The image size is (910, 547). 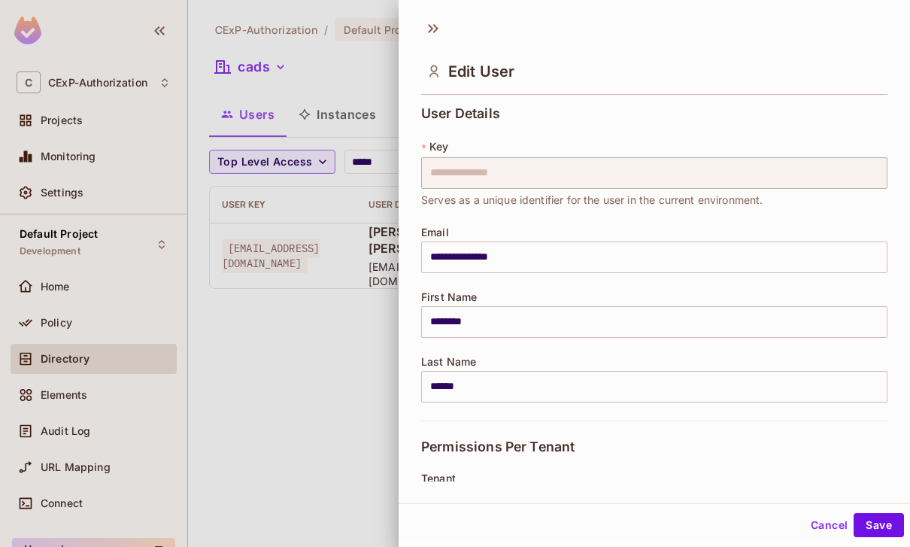 What do you see at coordinates (592, 200) in the screenshot?
I see `span: Serves as a unique identifier for the user in the current environment.` at bounding box center [592, 200].